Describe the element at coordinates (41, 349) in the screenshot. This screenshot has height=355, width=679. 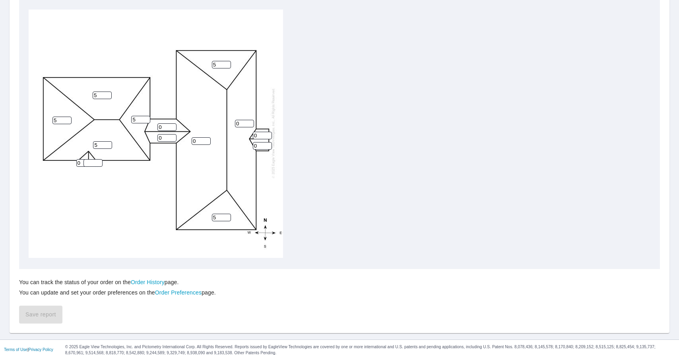
I see `a: Privacy Policy` at that location.